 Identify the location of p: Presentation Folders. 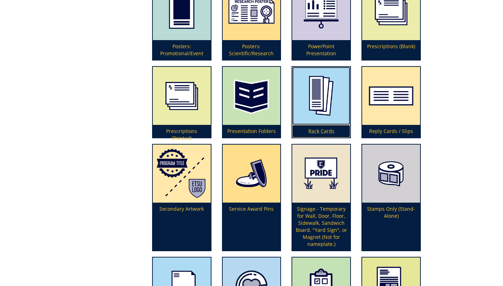
(252, 131).